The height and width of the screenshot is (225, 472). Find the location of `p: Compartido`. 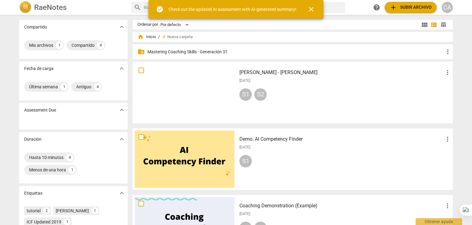

p: Compartido is located at coordinates (36, 27).